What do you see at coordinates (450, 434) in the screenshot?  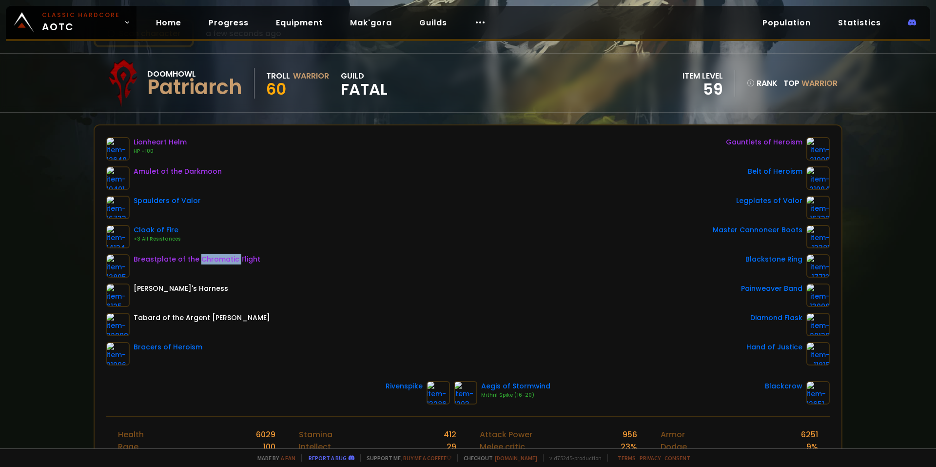 I see `div: 412` at bounding box center [450, 434].